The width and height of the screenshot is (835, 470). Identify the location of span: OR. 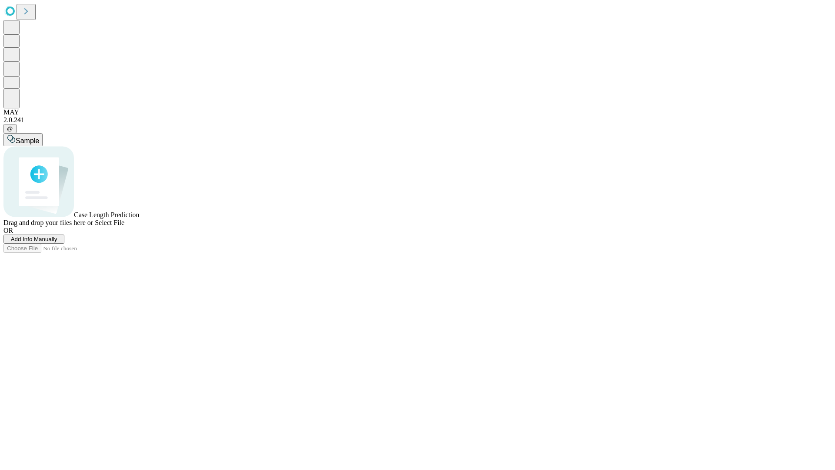
(8, 230).